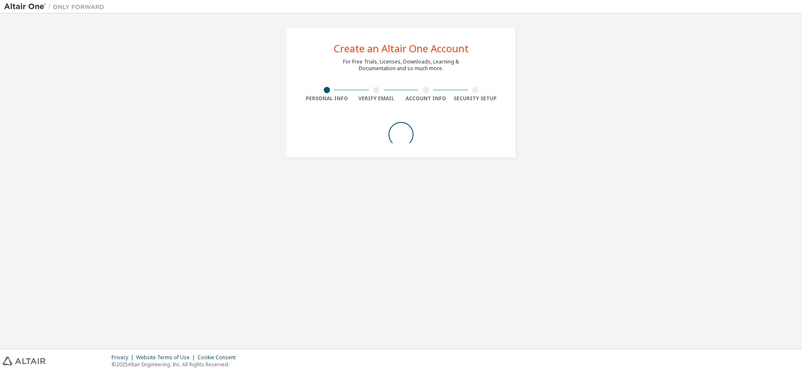 This screenshot has width=802, height=373. What do you see at coordinates (219, 357) in the screenshot?
I see `div: Cookie Consent` at bounding box center [219, 357].